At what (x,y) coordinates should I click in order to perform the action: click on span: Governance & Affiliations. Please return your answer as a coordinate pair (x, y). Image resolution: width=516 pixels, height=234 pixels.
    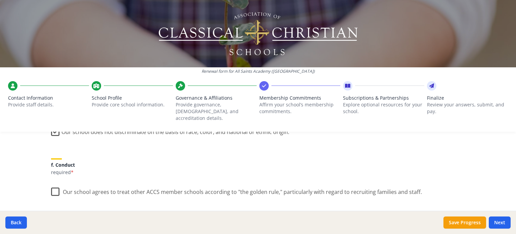
    Looking at the image, I should click on (216, 98).